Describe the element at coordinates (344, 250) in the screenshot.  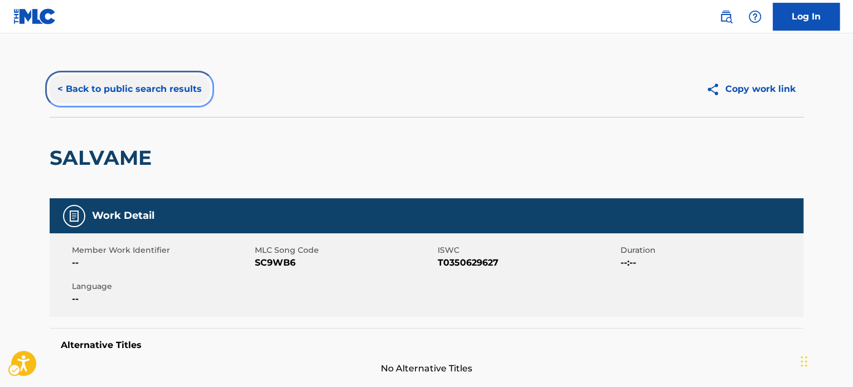
I see `span: MLC Song Code` at that location.